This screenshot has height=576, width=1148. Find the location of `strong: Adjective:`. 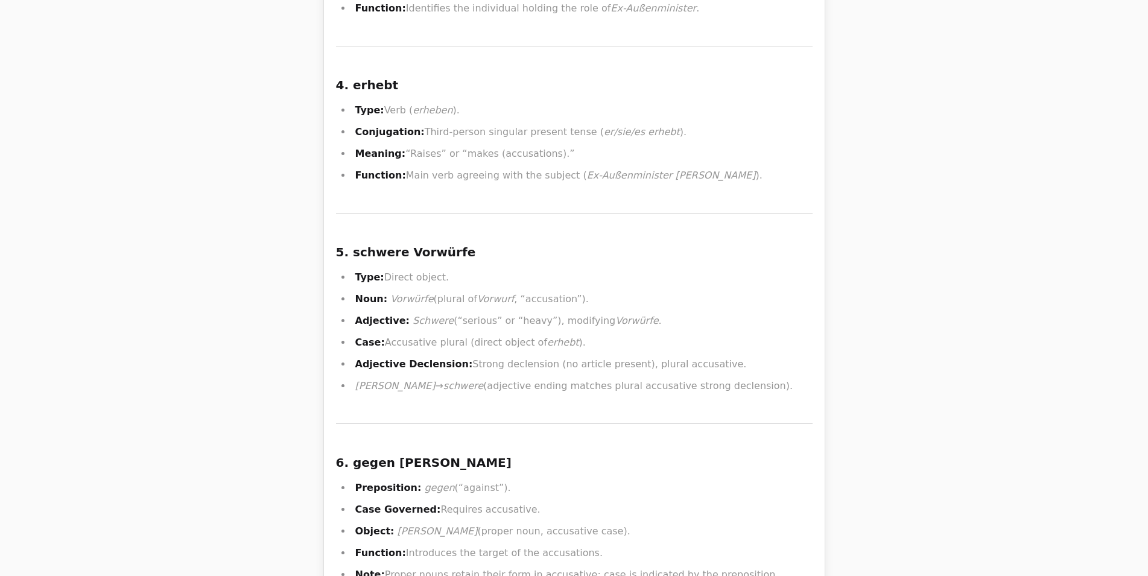

strong: Adjective: is located at coordinates (382, 320).